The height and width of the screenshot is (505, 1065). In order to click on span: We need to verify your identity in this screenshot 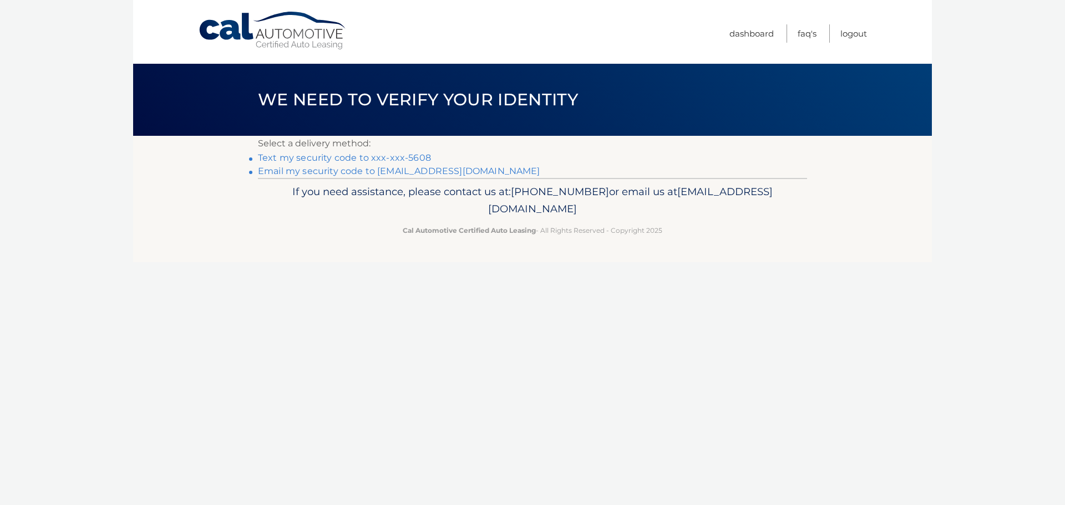, I will do `click(418, 99)`.